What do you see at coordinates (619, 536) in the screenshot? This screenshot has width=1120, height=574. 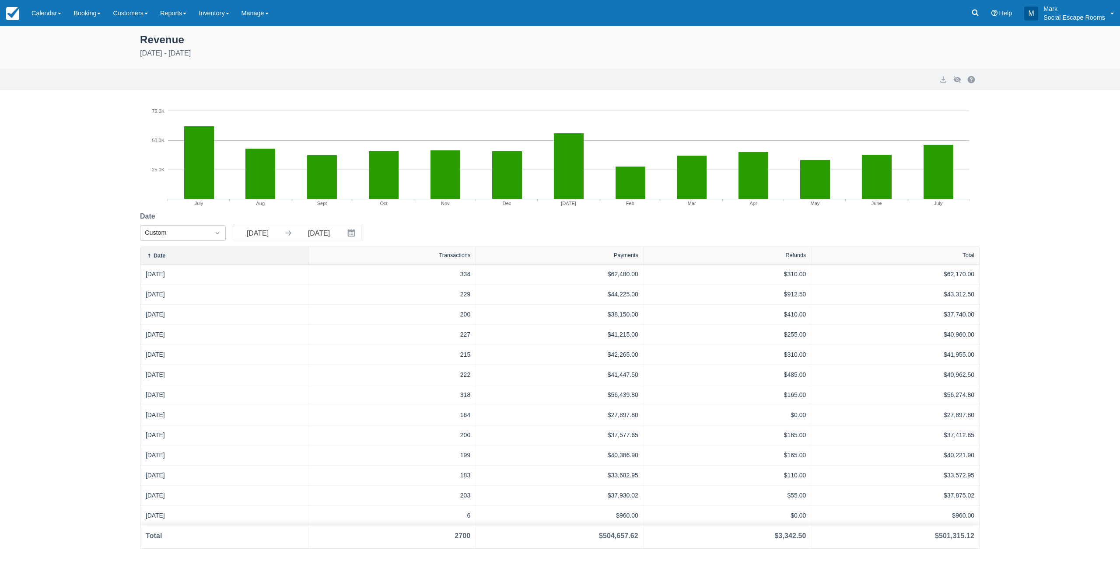 I see `div: $504,657.62` at bounding box center [619, 536].